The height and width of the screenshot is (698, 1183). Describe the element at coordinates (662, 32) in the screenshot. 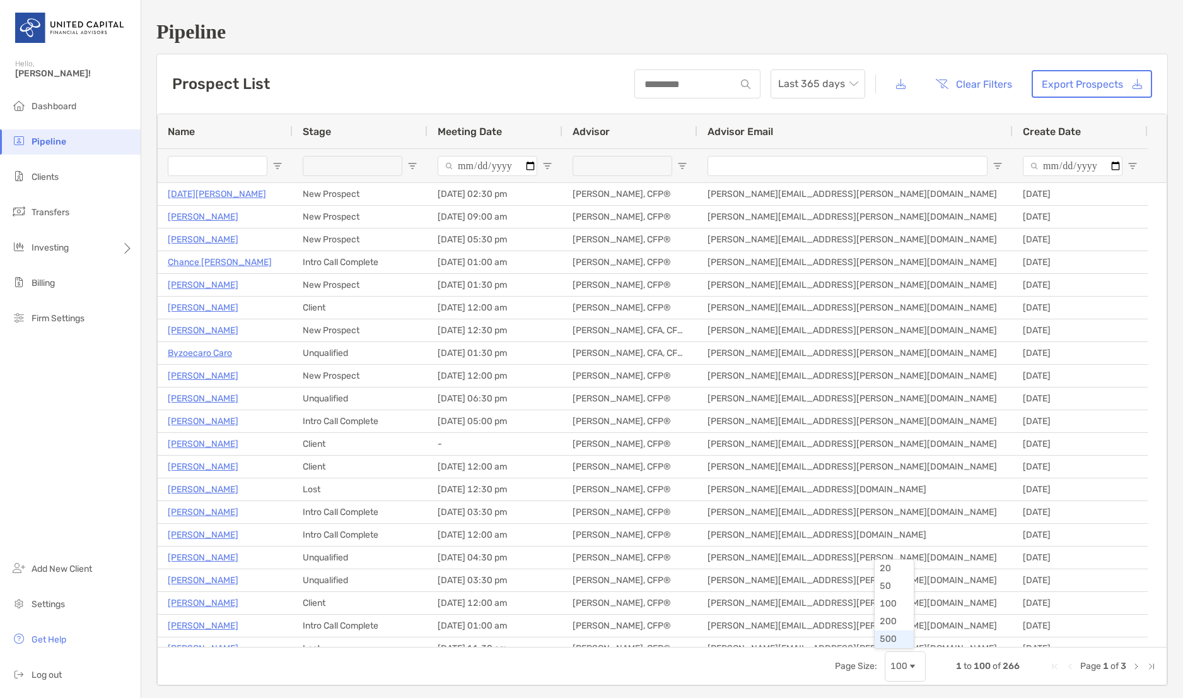

I see `h1: Pipeline` at that location.